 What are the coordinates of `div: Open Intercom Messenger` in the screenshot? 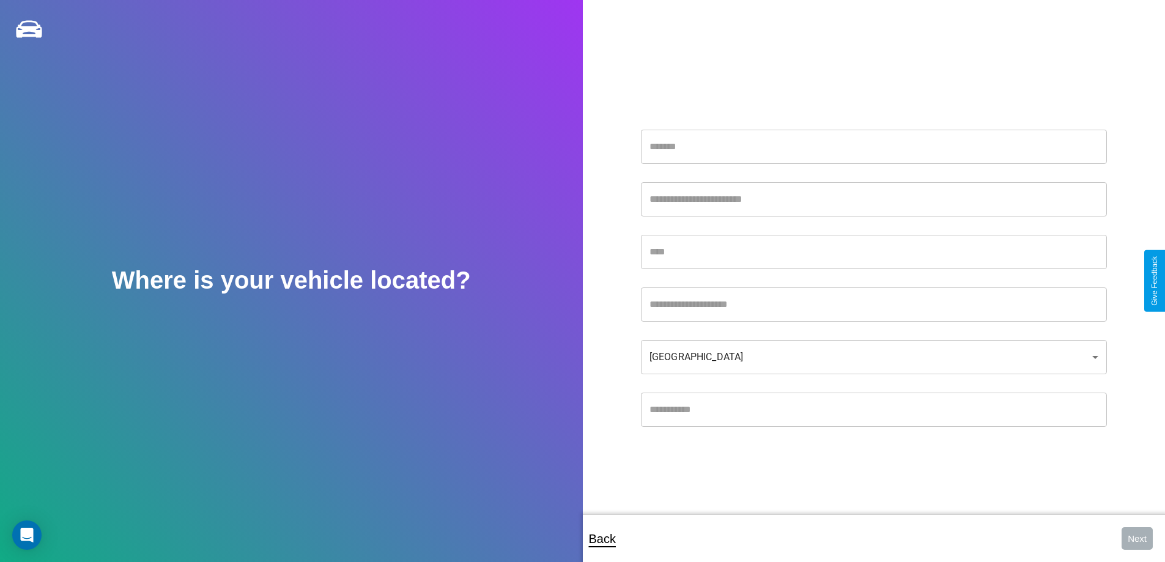 It's located at (27, 535).